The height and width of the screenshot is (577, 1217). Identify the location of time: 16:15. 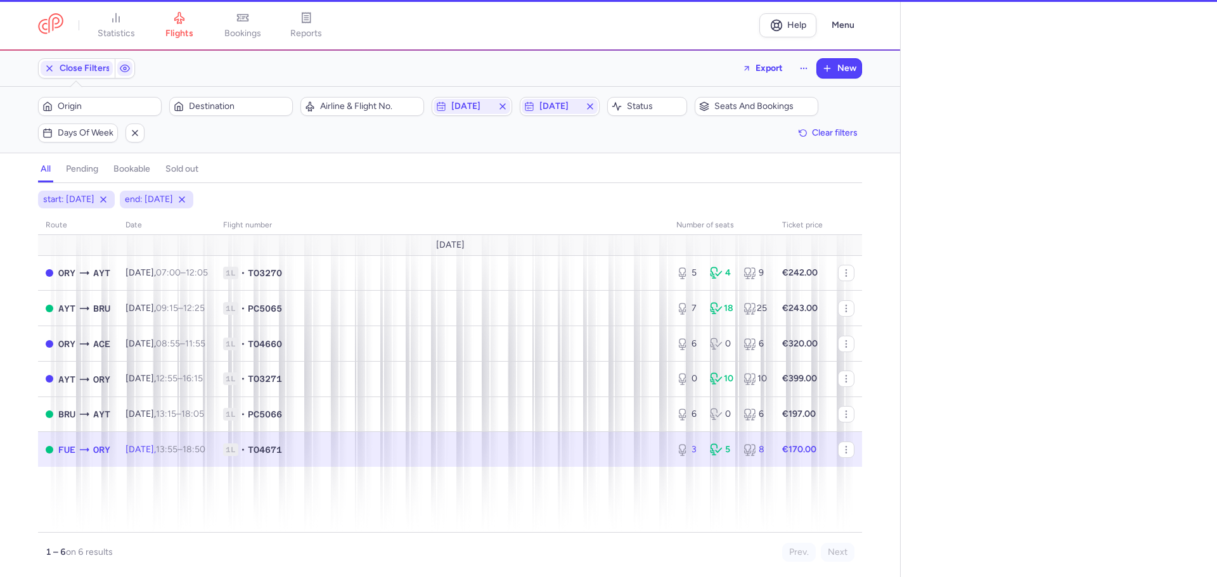
(193, 378).